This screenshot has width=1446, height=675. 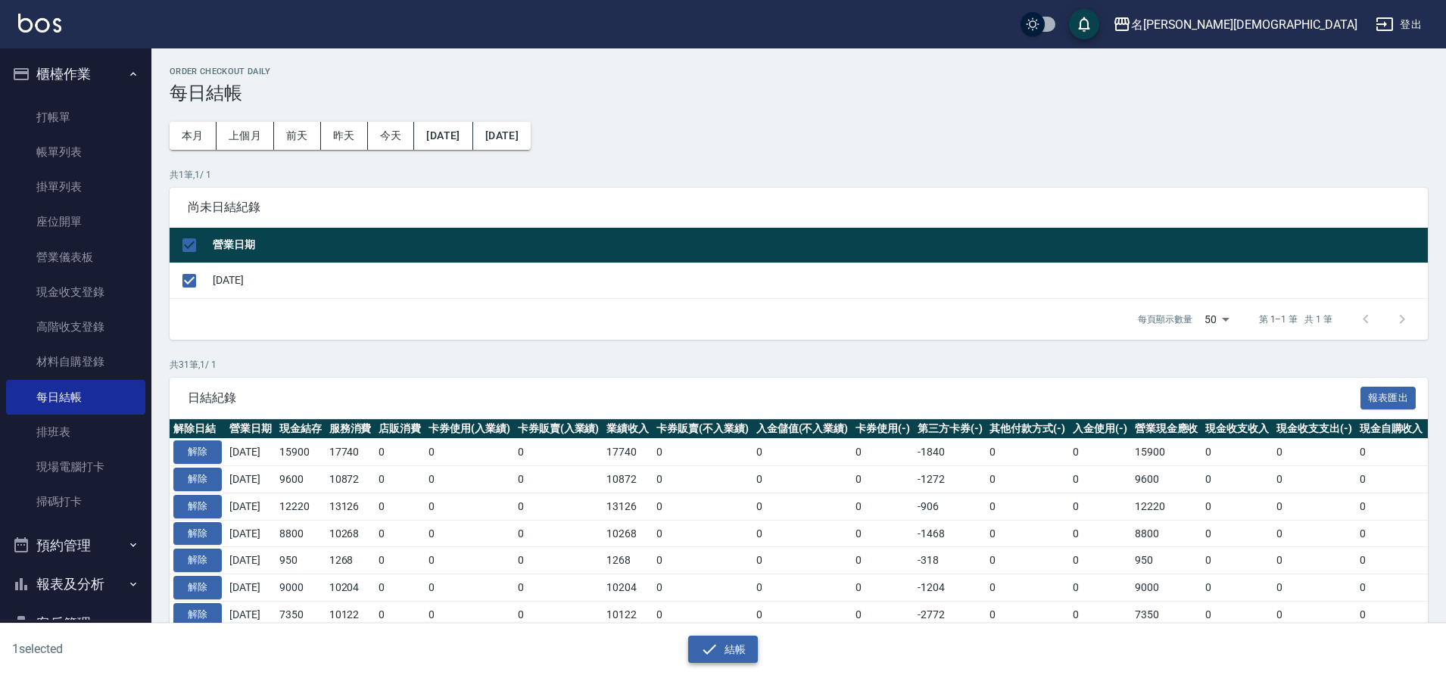 I want to click on button: 前天, so click(x=297, y=135).